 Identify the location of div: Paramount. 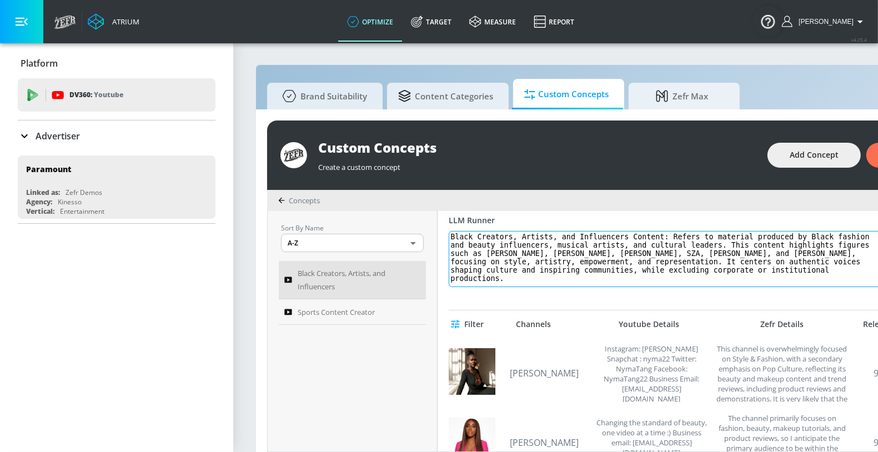
(48, 169).